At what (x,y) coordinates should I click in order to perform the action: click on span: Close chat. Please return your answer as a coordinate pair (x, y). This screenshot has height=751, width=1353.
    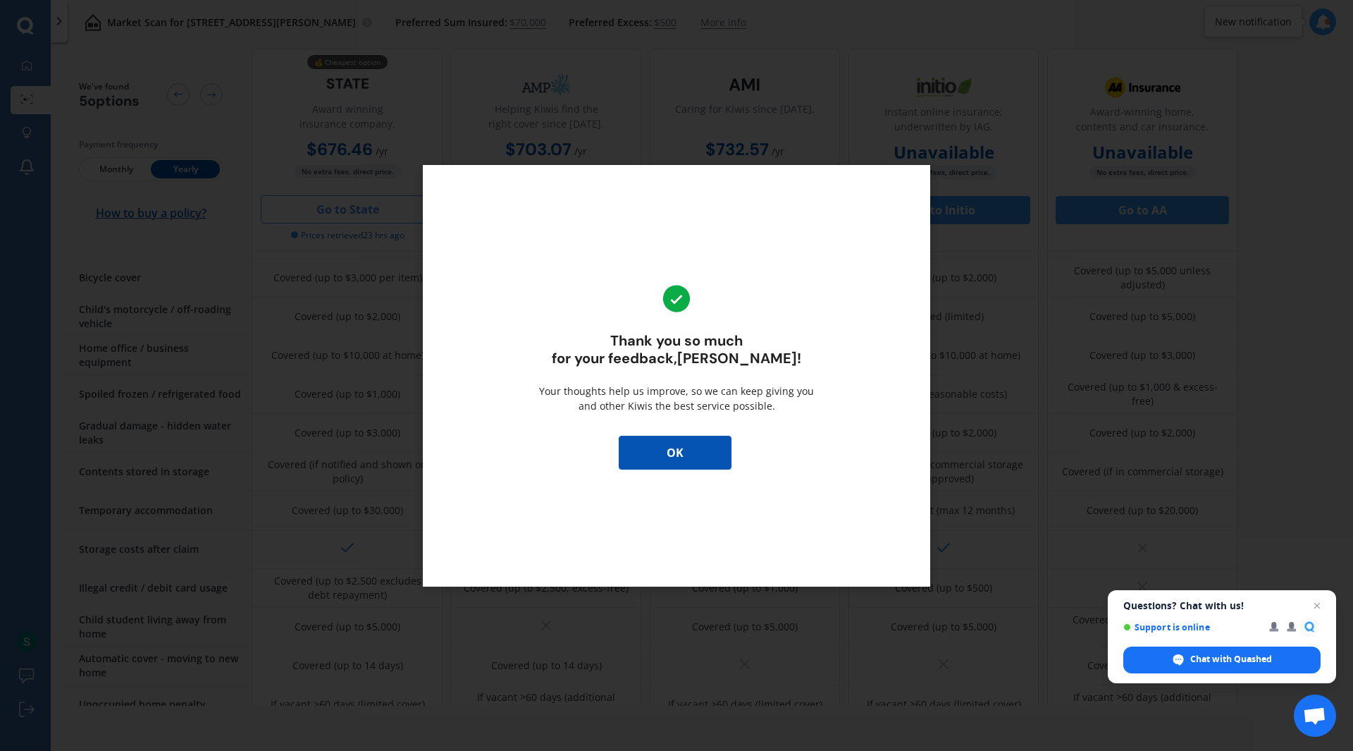
    Looking at the image, I should click on (1317, 605).